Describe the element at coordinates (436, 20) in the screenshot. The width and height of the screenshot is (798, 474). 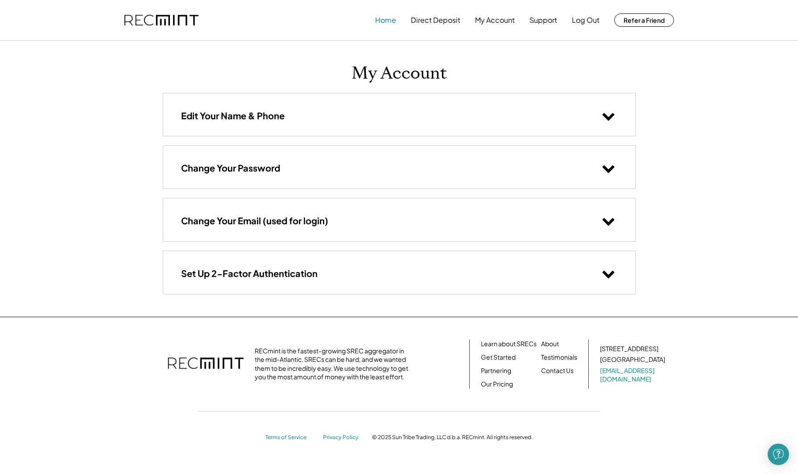
I see `button: Direct Deposit` at that location.